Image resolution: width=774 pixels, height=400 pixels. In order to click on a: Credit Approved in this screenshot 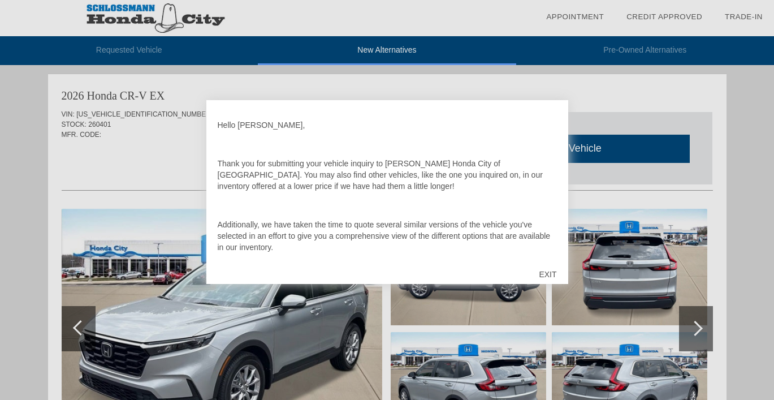, I will do `click(664, 16)`.